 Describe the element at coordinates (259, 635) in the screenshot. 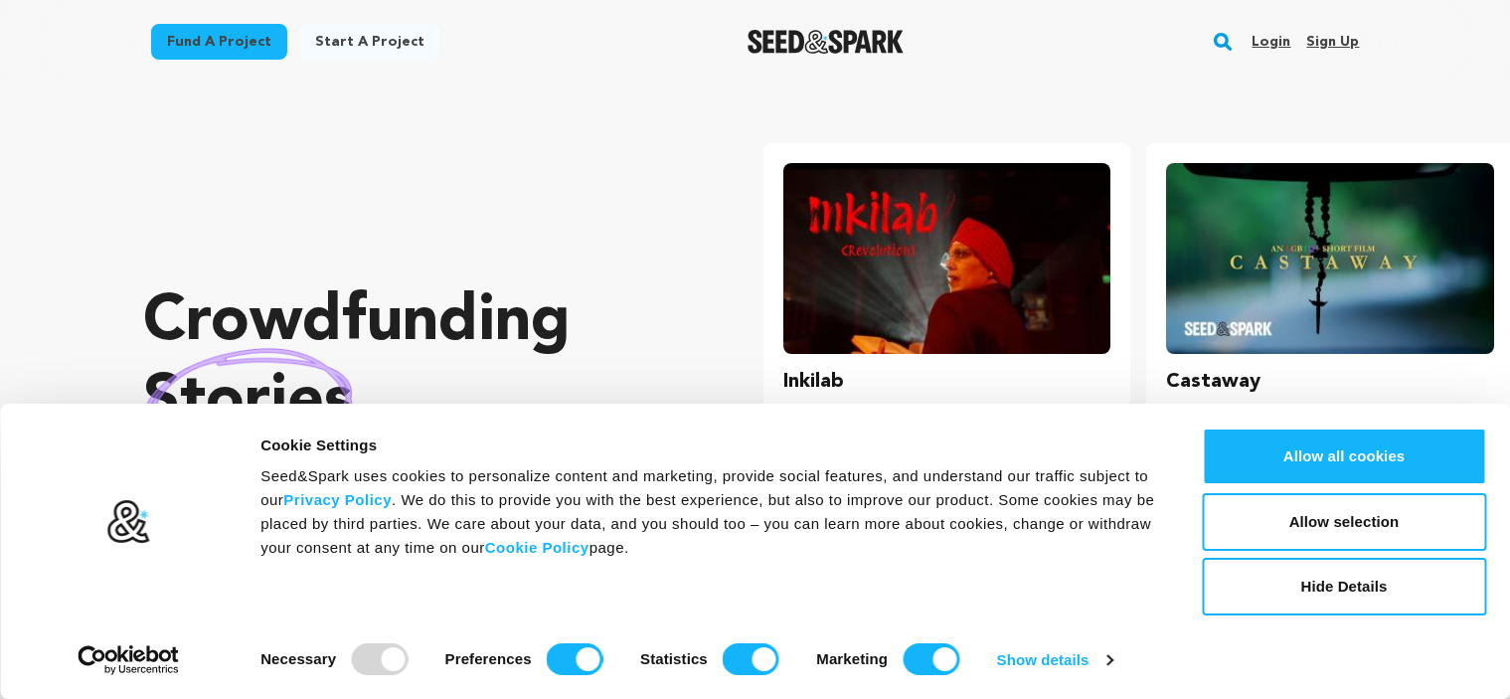

I see `legend: Consent Selection` at that location.